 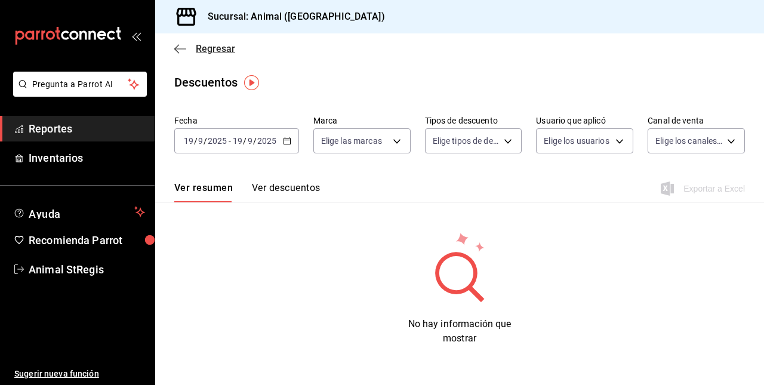 I want to click on label: Marca, so click(x=362, y=121).